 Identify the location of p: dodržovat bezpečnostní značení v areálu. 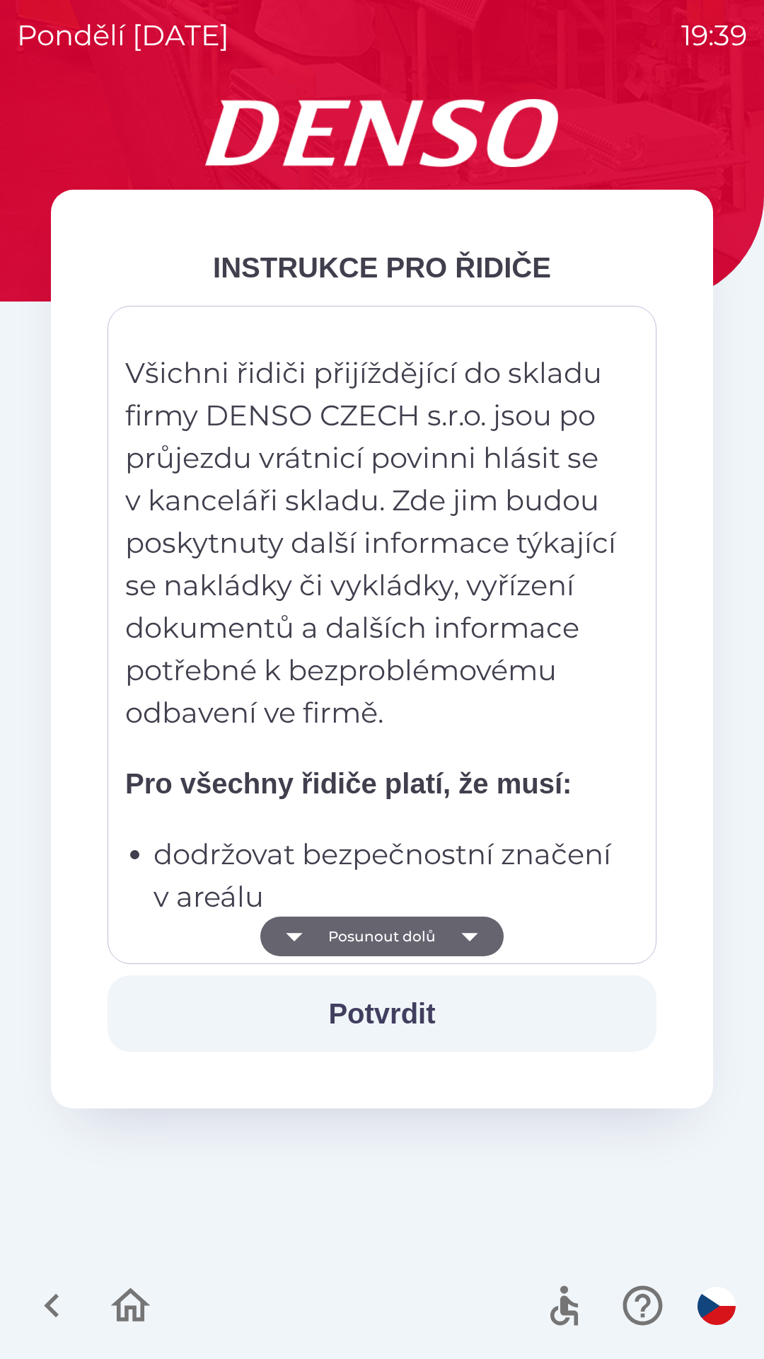
(386, 876).